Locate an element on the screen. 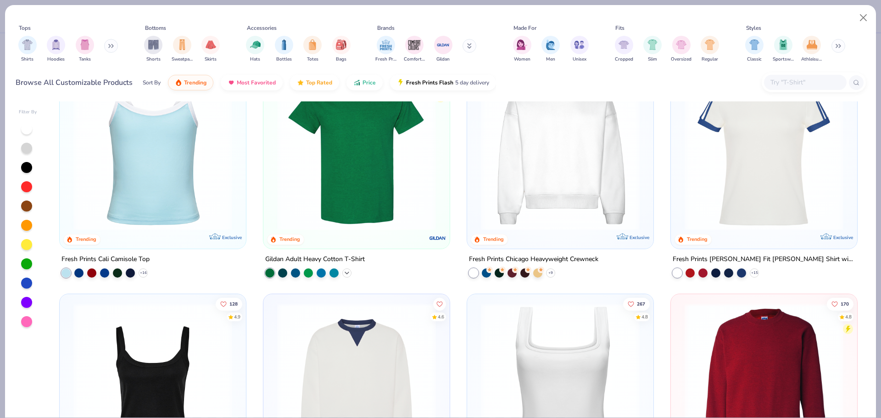  button: Close is located at coordinates (863, 18).